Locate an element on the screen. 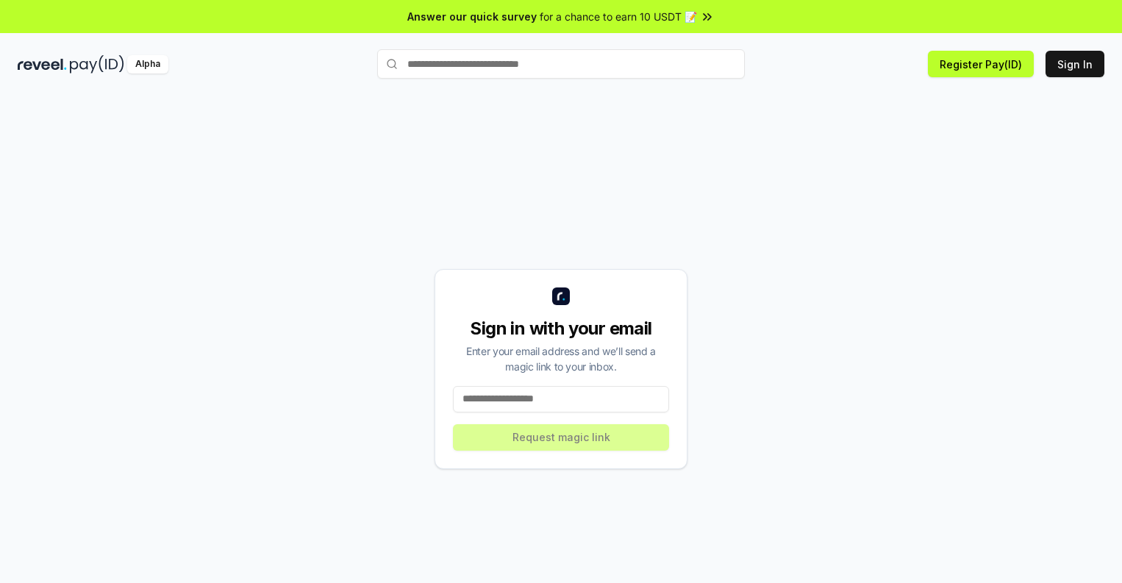 The image size is (1122, 583). span: for a chance to earn 10 USDT 📝 is located at coordinates (618, 16).